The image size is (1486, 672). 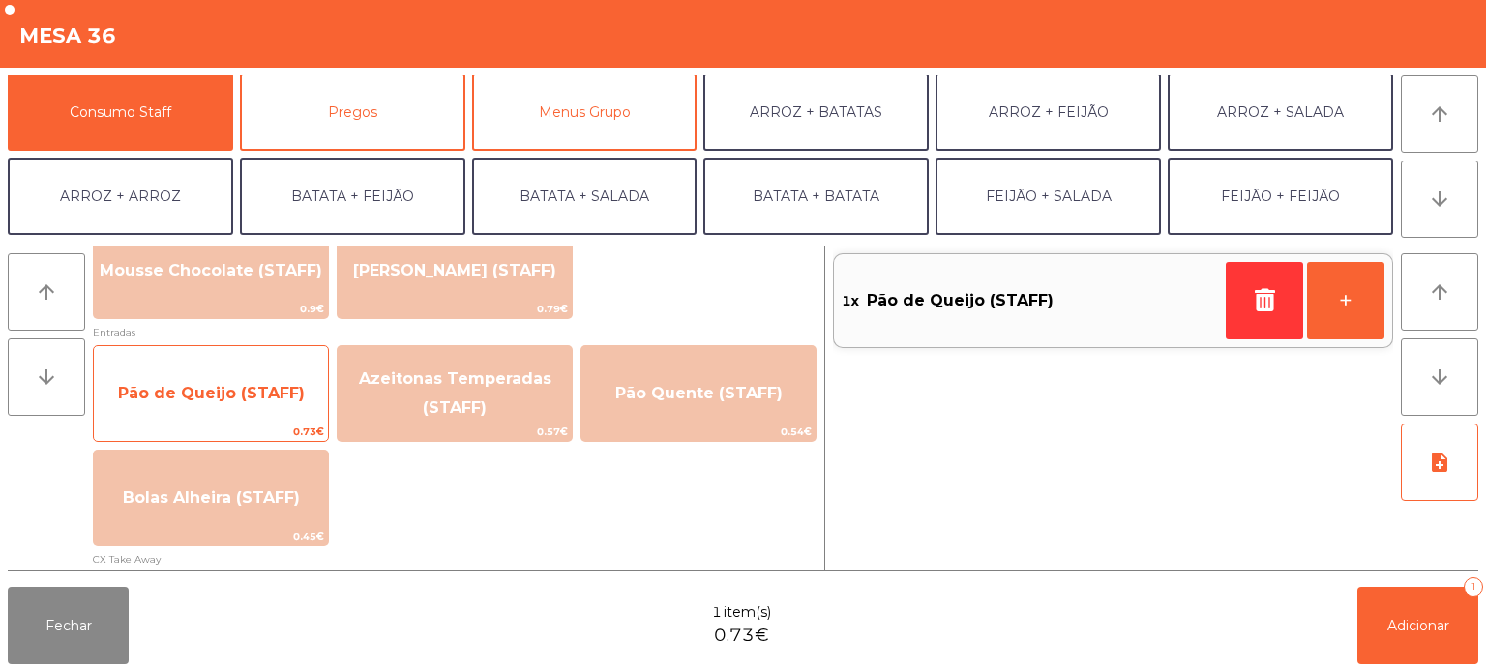 What do you see at coordinates (211, 270) in the screenshot?
I see `span: Mousse Chocolate (STAFF)` at bounding box center [211, 270].